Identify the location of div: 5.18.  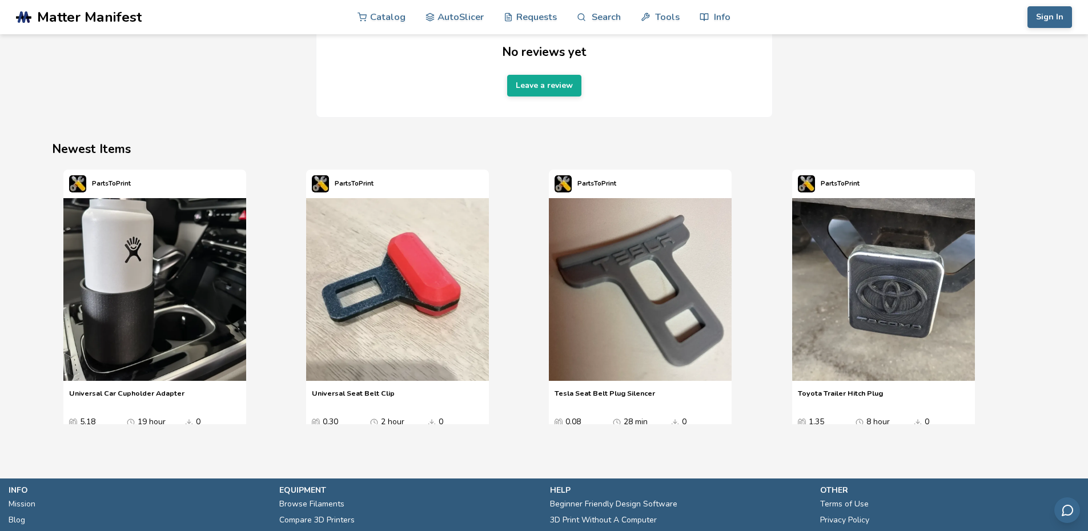
(95, 425).